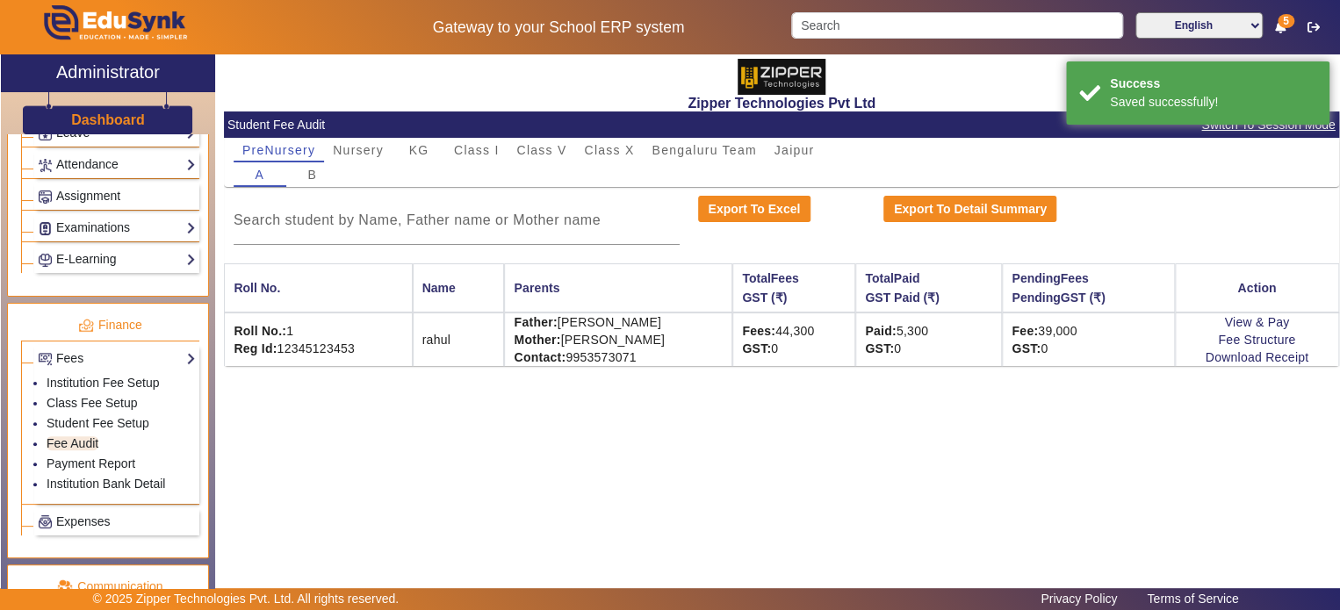 This screenshot has width=1340, height=610. What do you see at coordinates (246, 599) in the screenshot?
I see `p: © 2025 Zipper Technologies Pvt. Ltd. All rights reserved.` at bounding box center [246, 599].